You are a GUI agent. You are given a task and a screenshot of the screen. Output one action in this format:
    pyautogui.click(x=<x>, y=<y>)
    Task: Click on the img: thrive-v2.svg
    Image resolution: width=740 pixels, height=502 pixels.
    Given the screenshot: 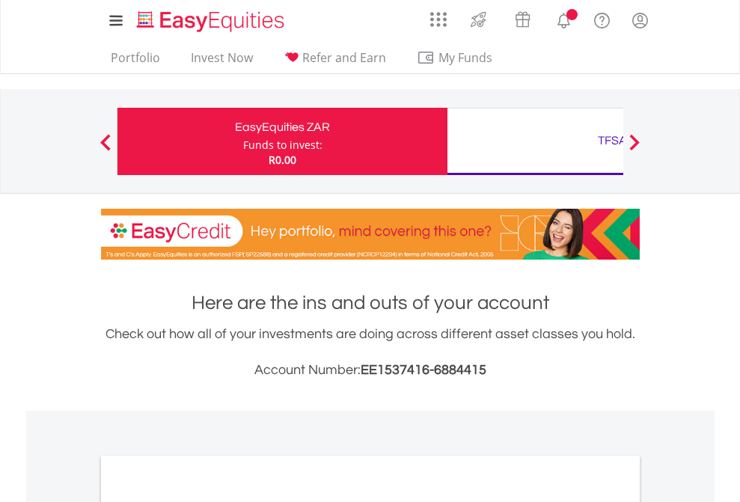 What is the action you would take?
    pyautogui.click(x=478, y=19)
    